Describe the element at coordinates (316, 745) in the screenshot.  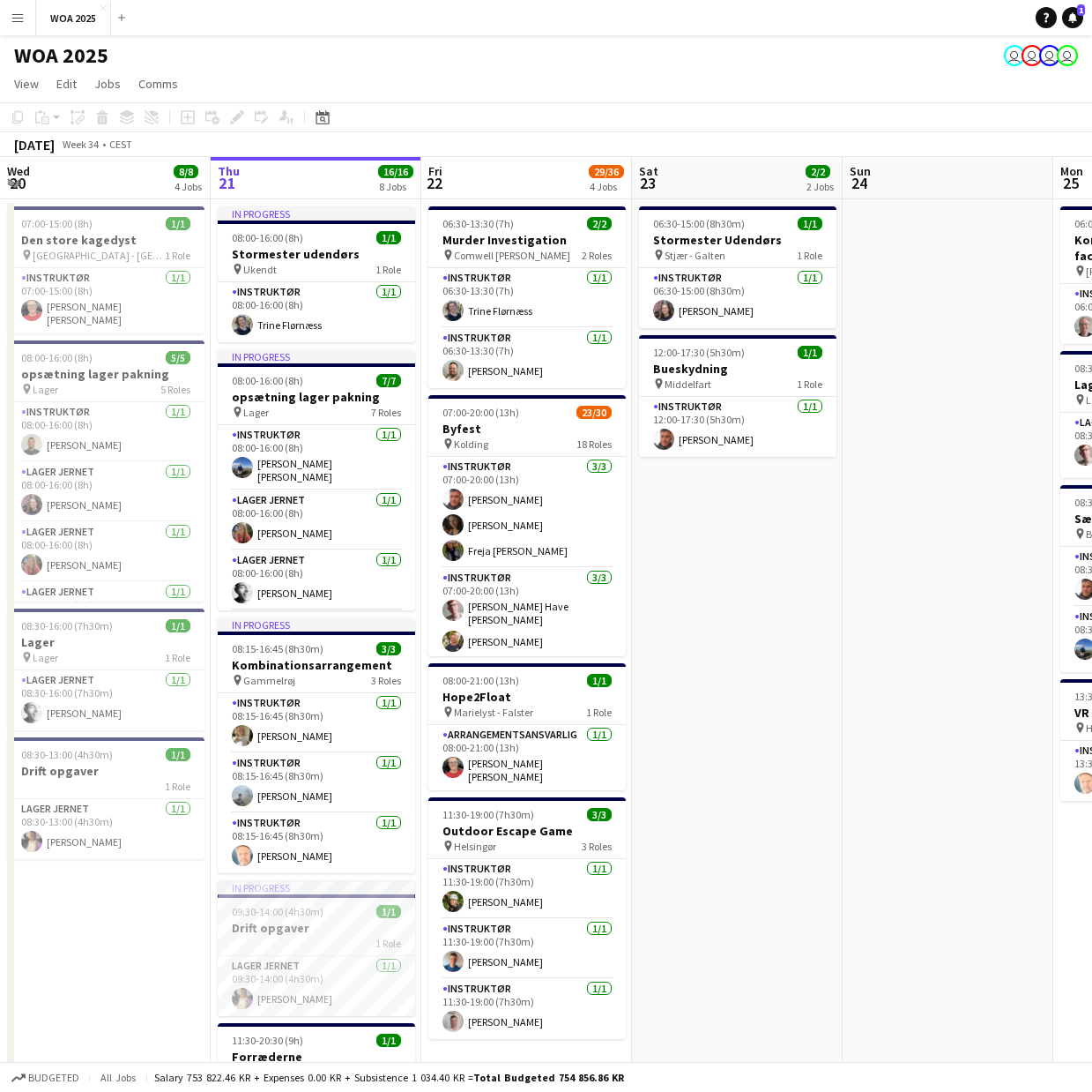
I see `app-job-card: In progress08:15-16:45 (8h30m)3/3Kombinationsarrangement Gammelrøj3 RolesInstruktør1/108:15-16:45...` at that location.